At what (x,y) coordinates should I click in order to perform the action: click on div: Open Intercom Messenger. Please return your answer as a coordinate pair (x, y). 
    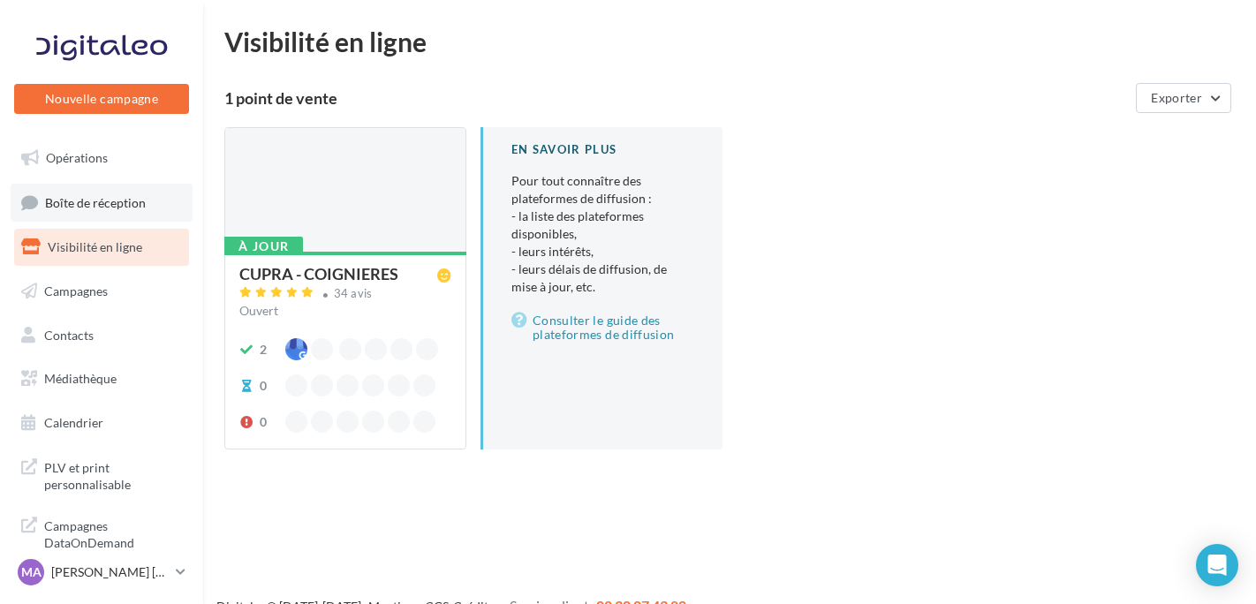
    Looking at the image, I should click on (1218, 565).